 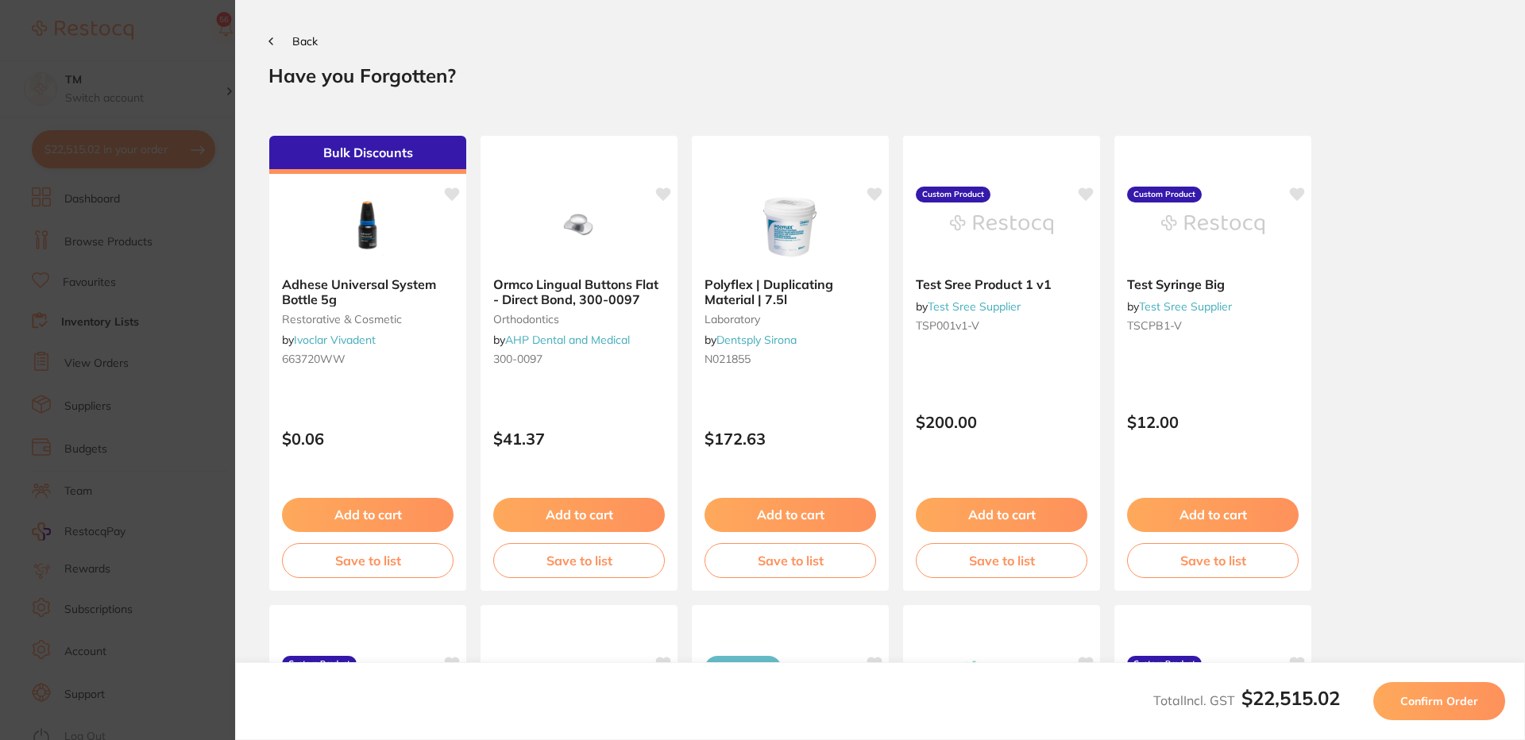 What do you see at coordinates (368, 359) in the screenshot?
I see `small: 663720WW` at bounding box center [368, 359].